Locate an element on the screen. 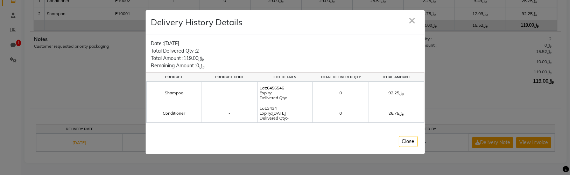 Image resolution: width=570 pixels, height=175 pixels. div: ﷼0 is located at coordinates (201, 65).